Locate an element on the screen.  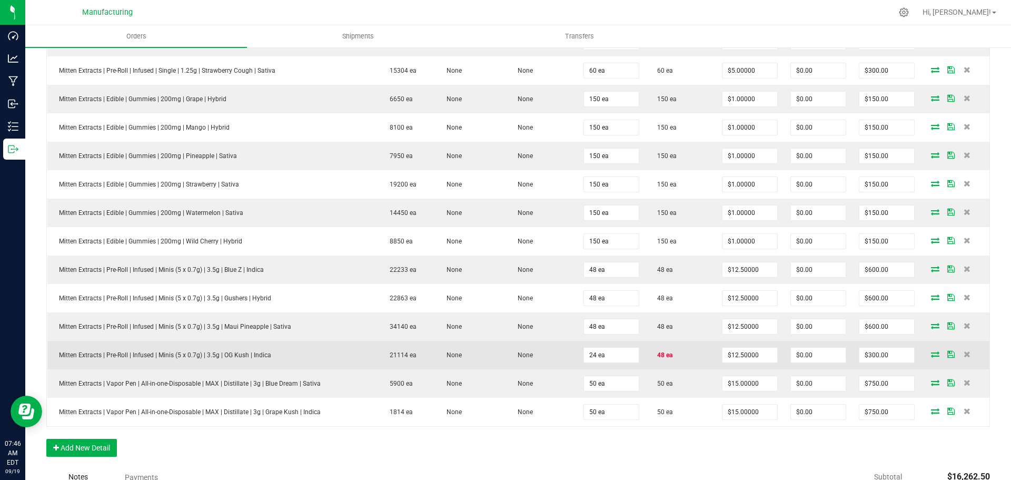
span: 5900 ea is located at coordinates (398, 383).